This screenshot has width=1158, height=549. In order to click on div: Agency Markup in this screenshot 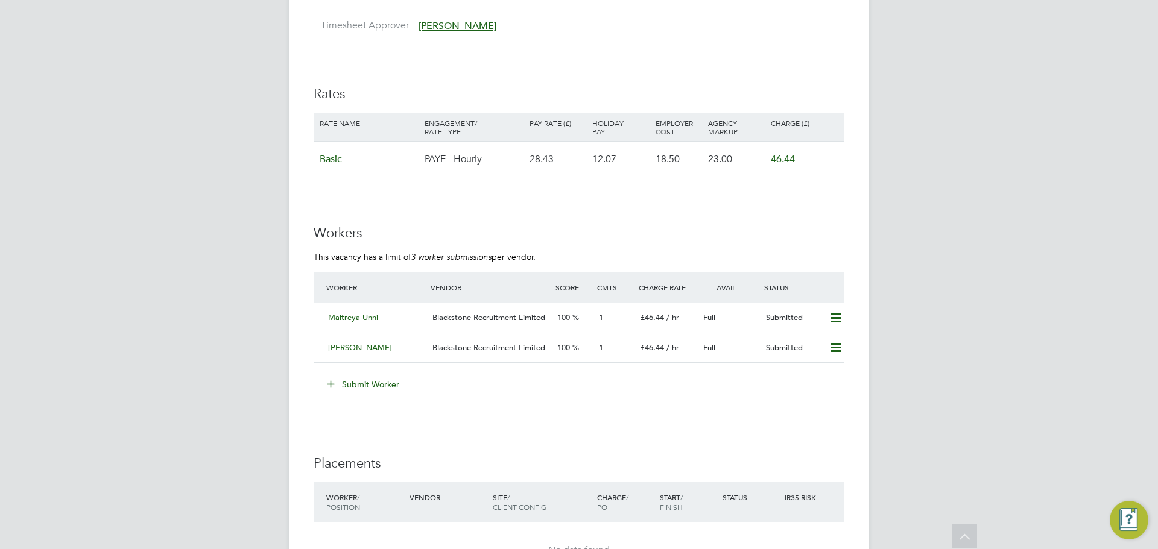, I will do `click(736, 127)`.